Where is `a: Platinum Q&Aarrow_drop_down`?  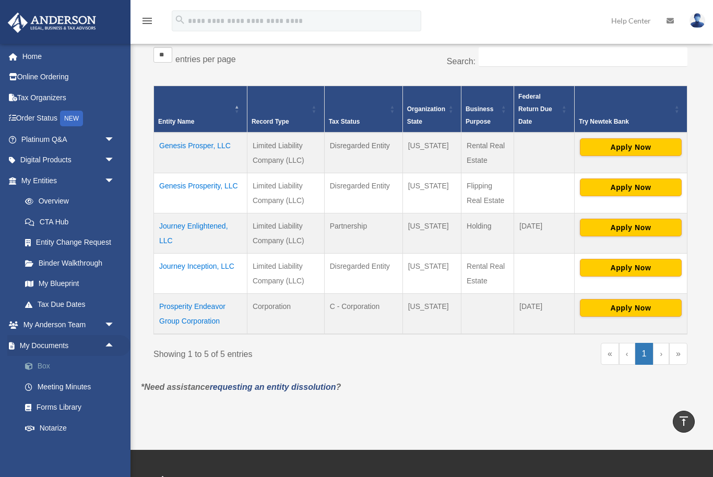 a: Platinum Q&Aarrow_drop_down is located at coordinates (69, 139).